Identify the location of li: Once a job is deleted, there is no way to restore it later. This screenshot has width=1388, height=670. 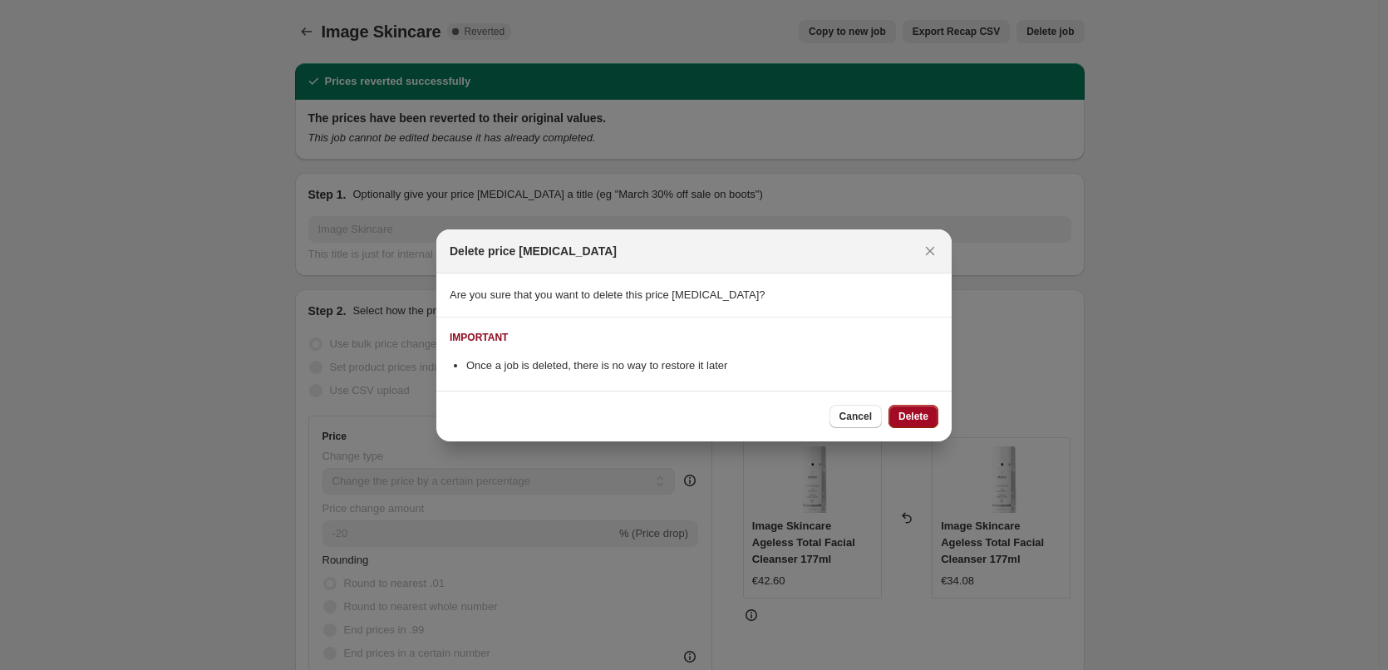
(702, 366).